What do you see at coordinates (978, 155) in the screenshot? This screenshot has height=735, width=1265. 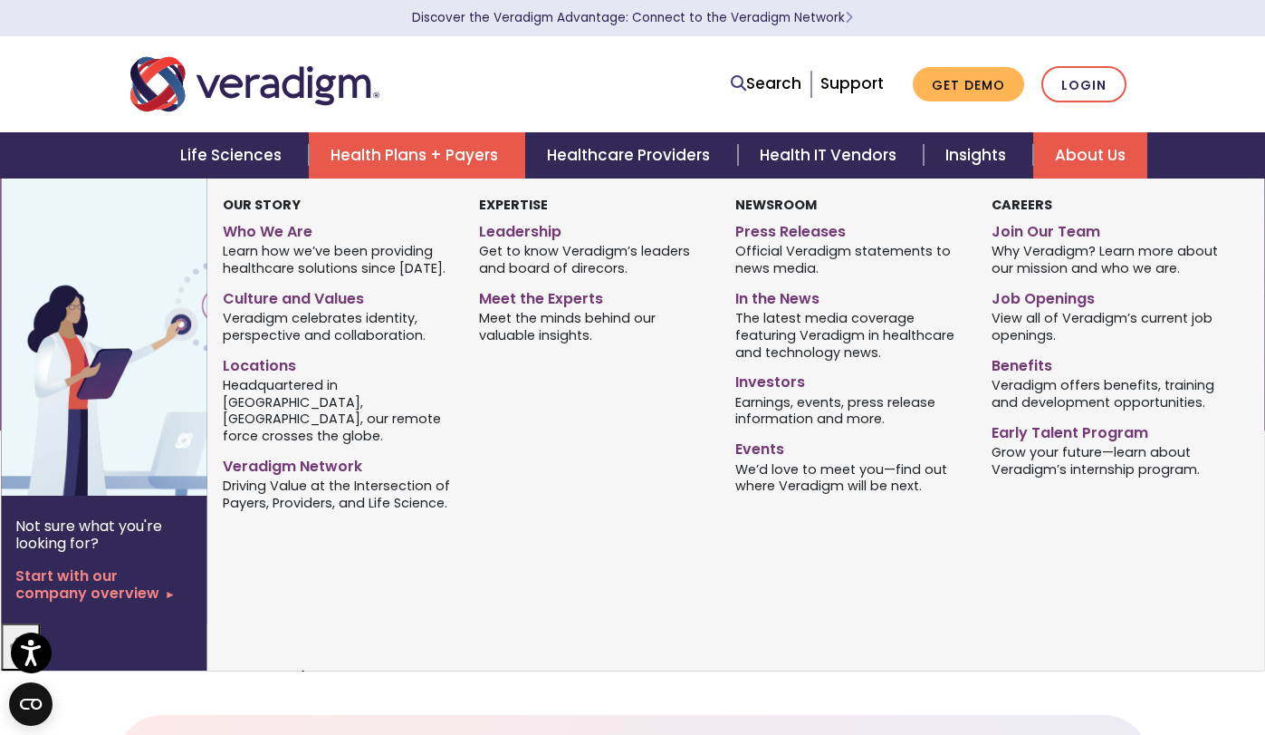 I see `a: Insights` at bounding box center [978, 155].